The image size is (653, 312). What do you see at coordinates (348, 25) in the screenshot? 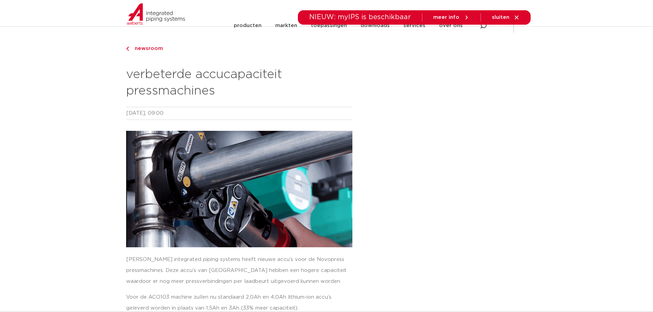
I see `nav: Menu` at bounding box center [348, 25].